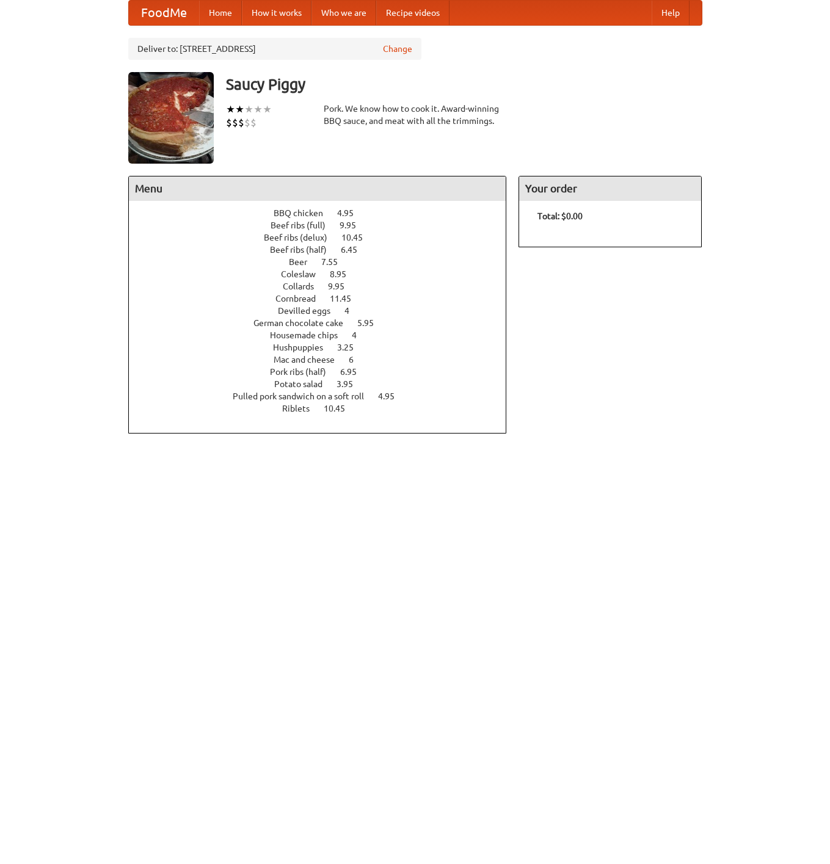 The image size is (830, 864). What do you see at coordinates (310, 360) in the screenshot?
I see `span: Mac and cheese` at bounding box center [310, 360].